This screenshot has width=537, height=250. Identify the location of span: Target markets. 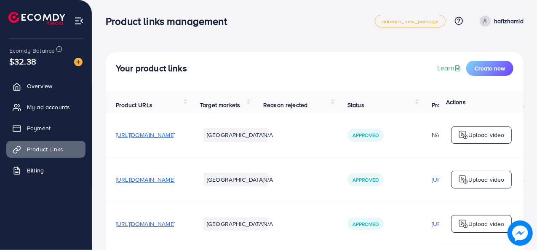
(220, 105).